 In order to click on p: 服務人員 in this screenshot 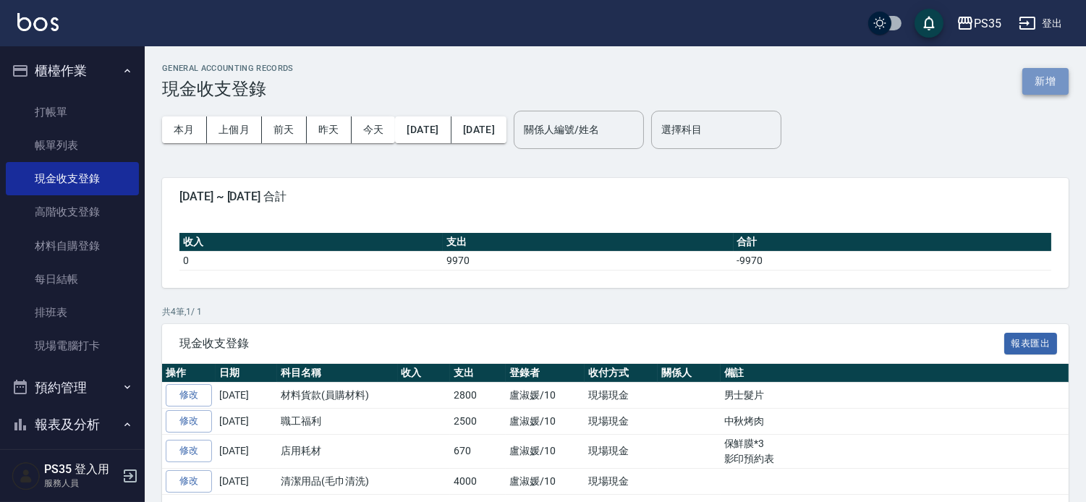, I will do `click(81, 484)`.